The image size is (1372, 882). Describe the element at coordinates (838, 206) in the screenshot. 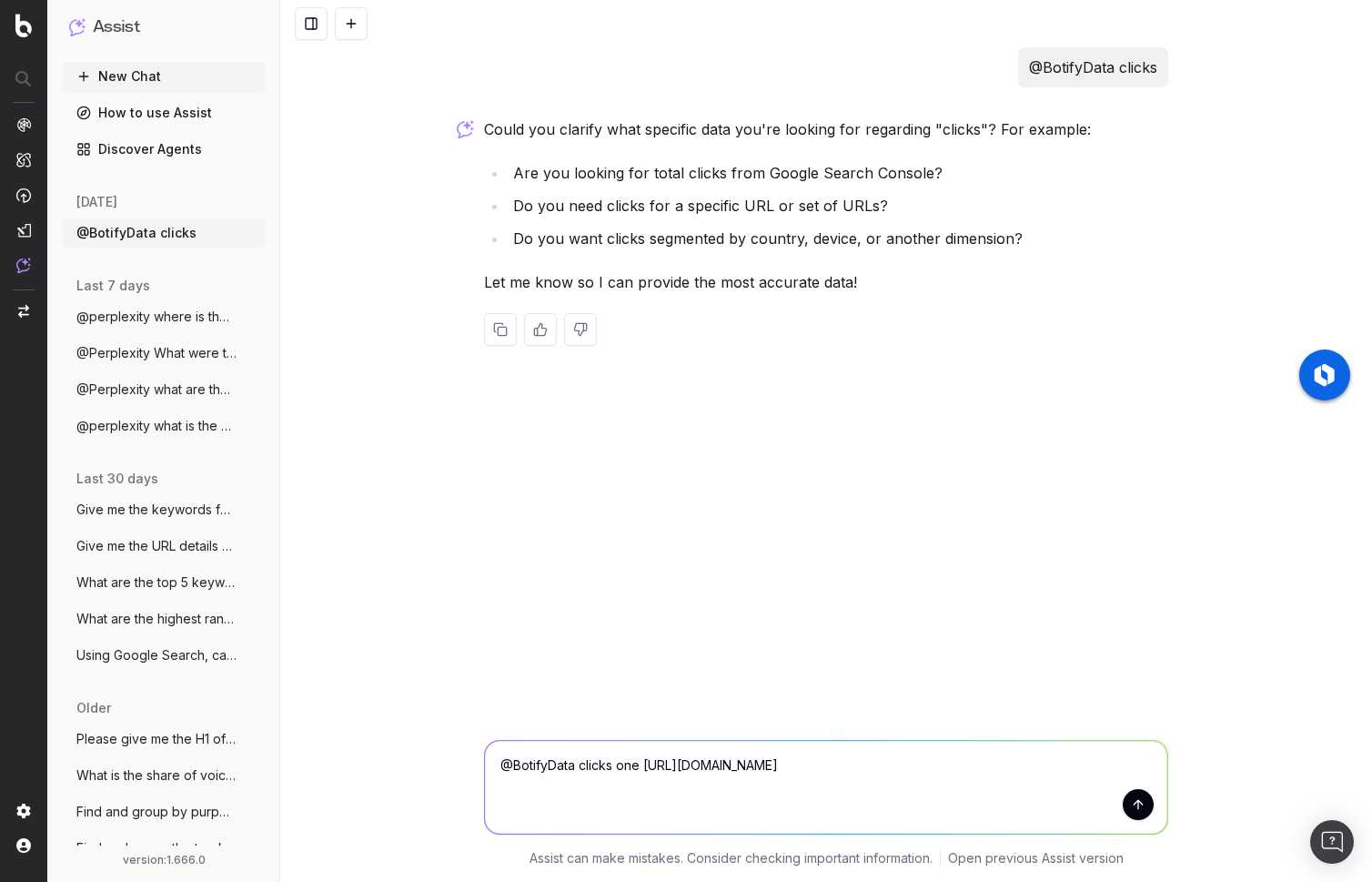

I see `li: Do you need clicks for a specific URL or set of URLs?` at that location.